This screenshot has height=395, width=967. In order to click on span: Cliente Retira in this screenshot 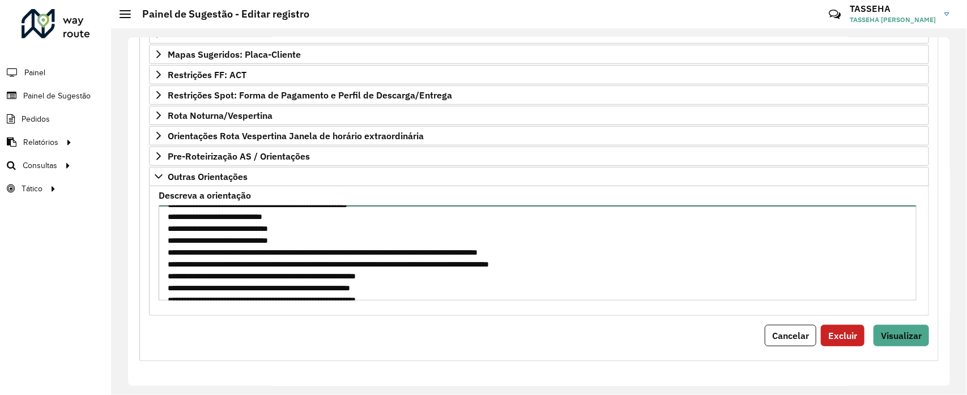, I will do `click(196, 34)`.